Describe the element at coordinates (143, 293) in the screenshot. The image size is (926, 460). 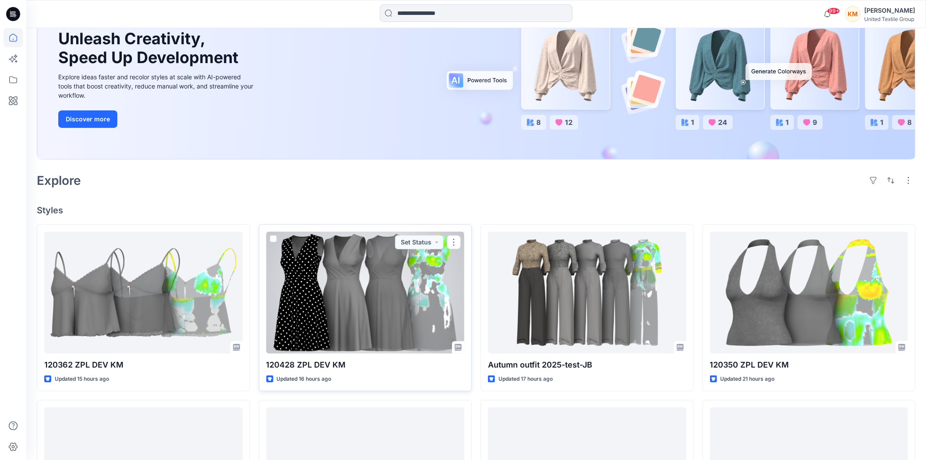
I see `a: 120362 ZPL DEV KM` at that location.